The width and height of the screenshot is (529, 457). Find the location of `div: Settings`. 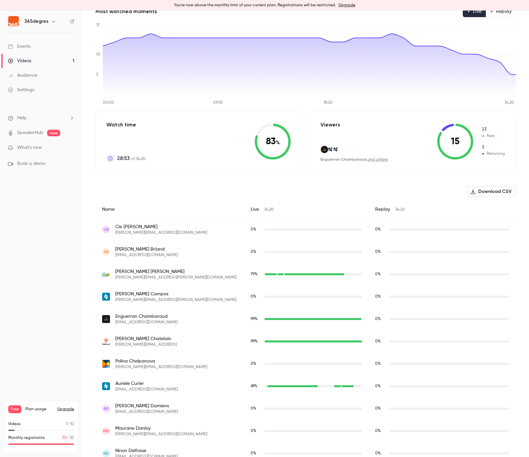

div: Settings is located at coordinates (21, 90).